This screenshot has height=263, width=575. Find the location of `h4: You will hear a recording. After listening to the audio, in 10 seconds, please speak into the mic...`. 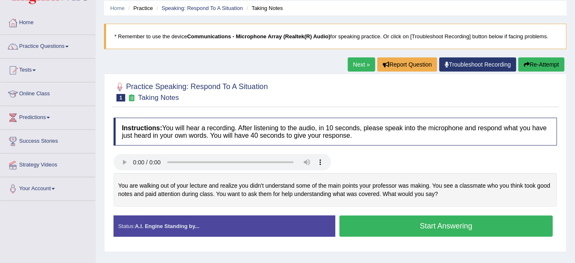

h4: You will hear a recording. After listening to the audio, in 10 seconds, please speak into the mic... is located at coordinates (336, 132).